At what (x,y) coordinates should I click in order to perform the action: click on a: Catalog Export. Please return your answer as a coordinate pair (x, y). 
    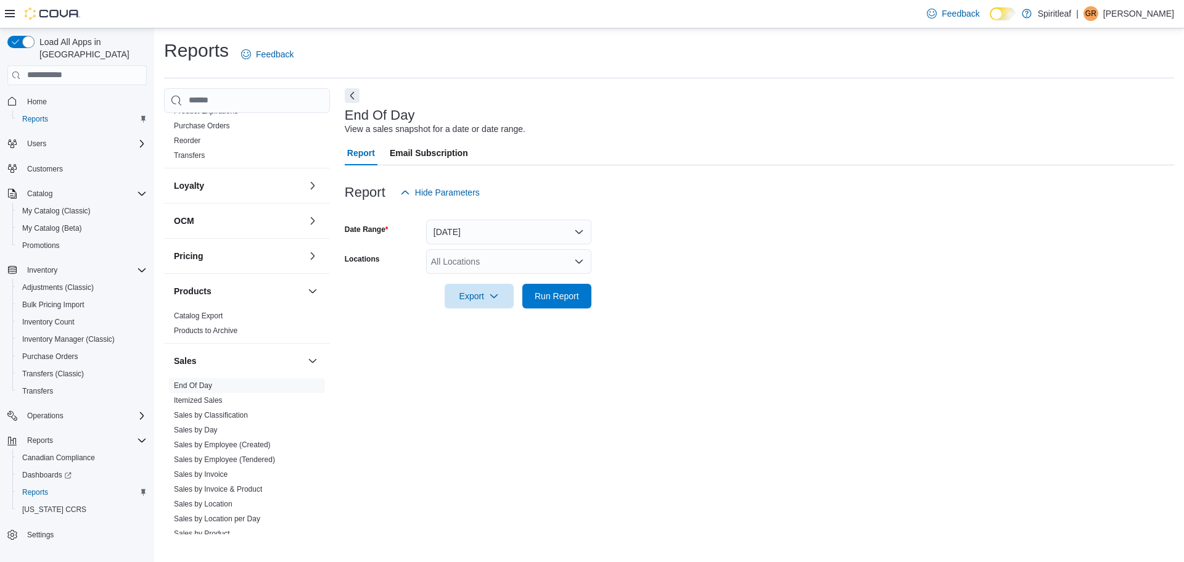
    Looking at the image, I should click on (198, 316).